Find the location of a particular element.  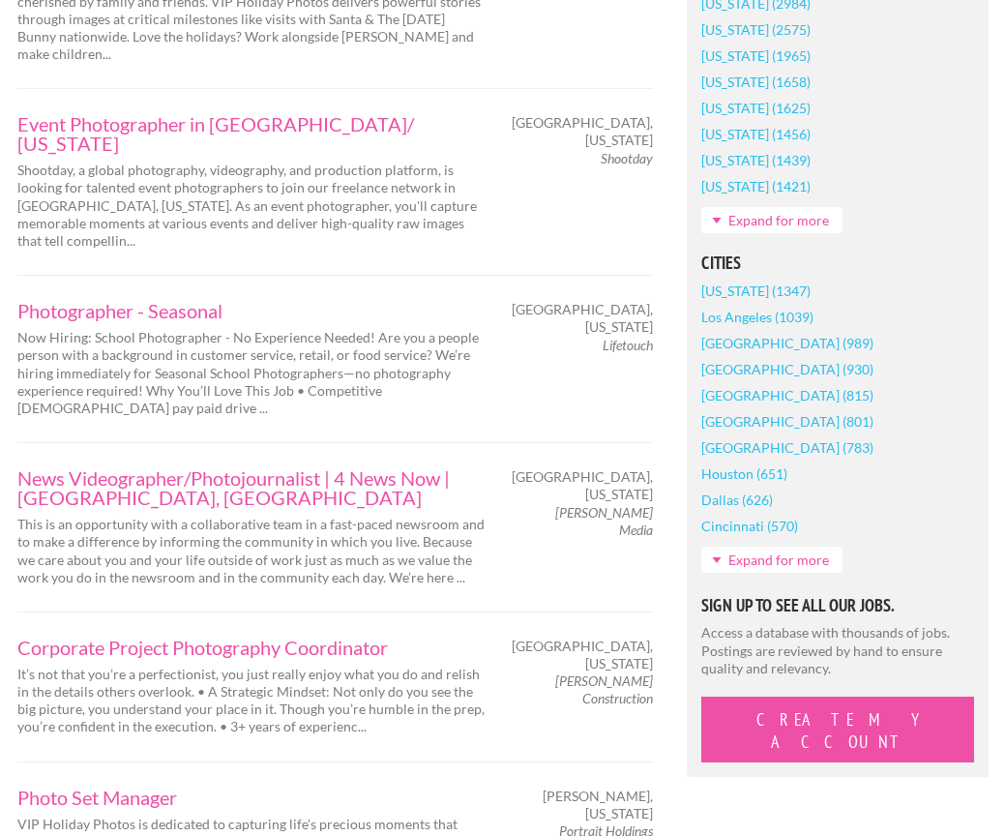

h5: Sign Up to See All Our Jobs. is located at coordinates (837, 605).